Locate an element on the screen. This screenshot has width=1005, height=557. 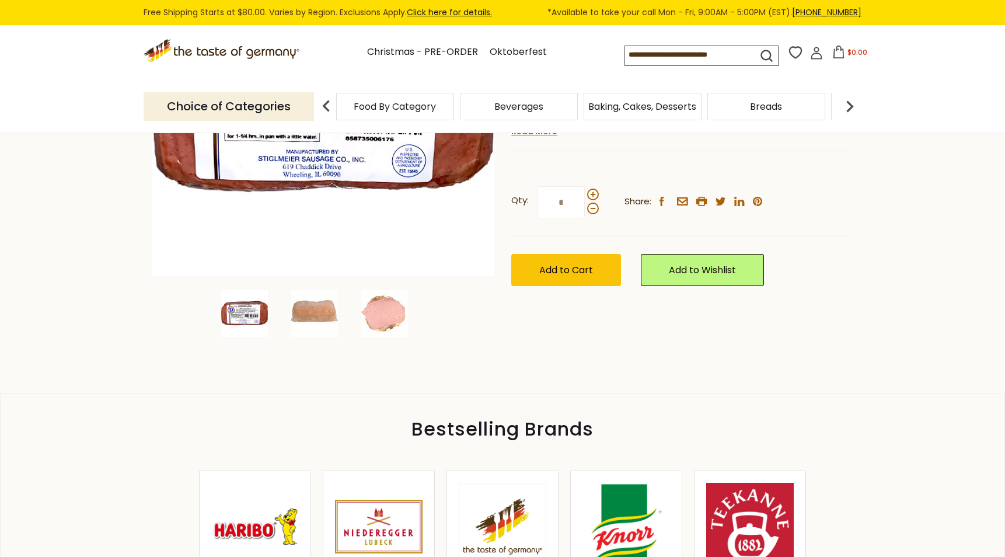
span: Beverages is located at coordinates (519, 106).